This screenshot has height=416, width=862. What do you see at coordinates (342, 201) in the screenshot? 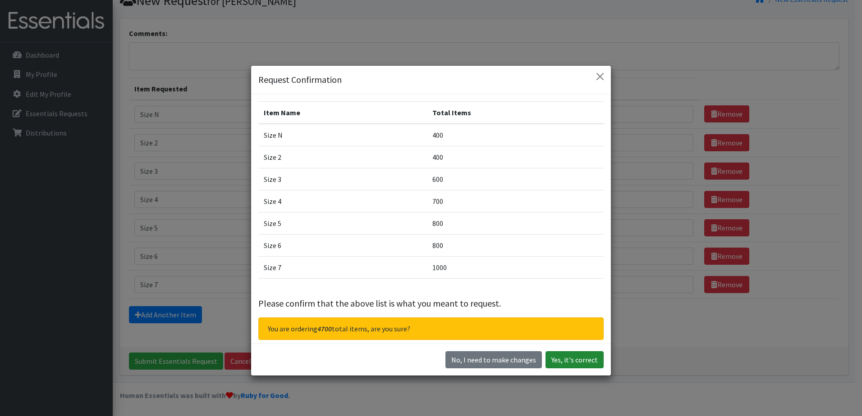
I see `td: Size 4` at bounding box center [342, 201].